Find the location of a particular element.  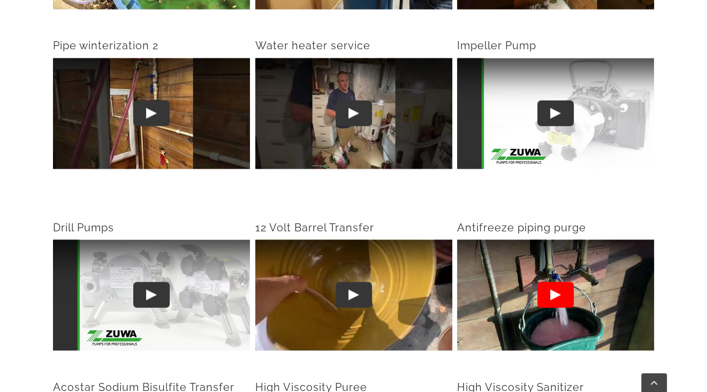

lite-youtube: YouTube video player 30 is located at coordinates (556, 294).